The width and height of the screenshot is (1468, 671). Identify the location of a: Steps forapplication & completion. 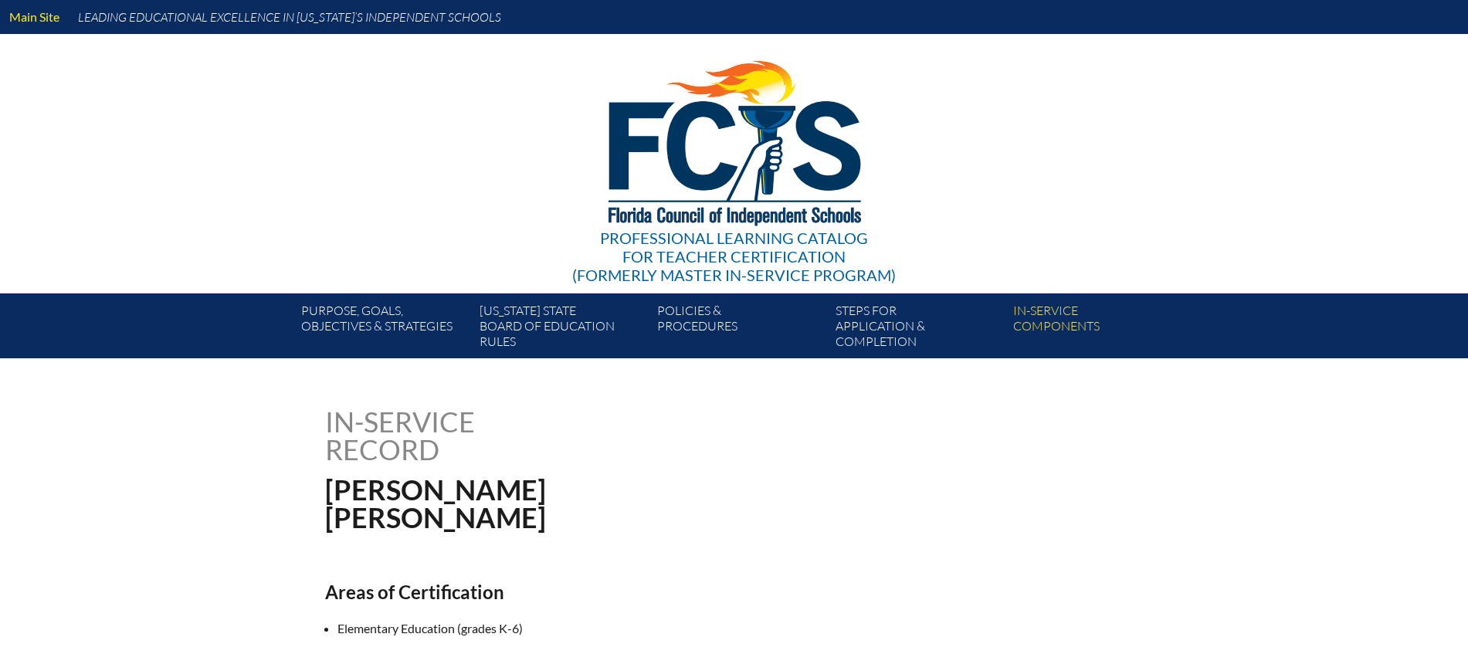
(918, 329).